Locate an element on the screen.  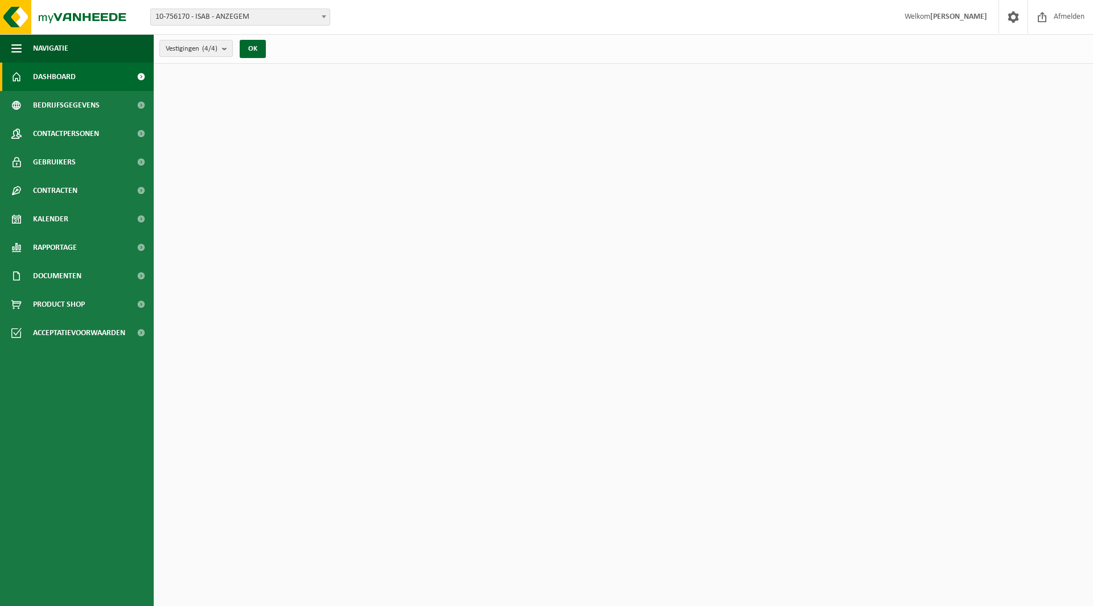
span: Dashboard is located at coordinates (54, 77).